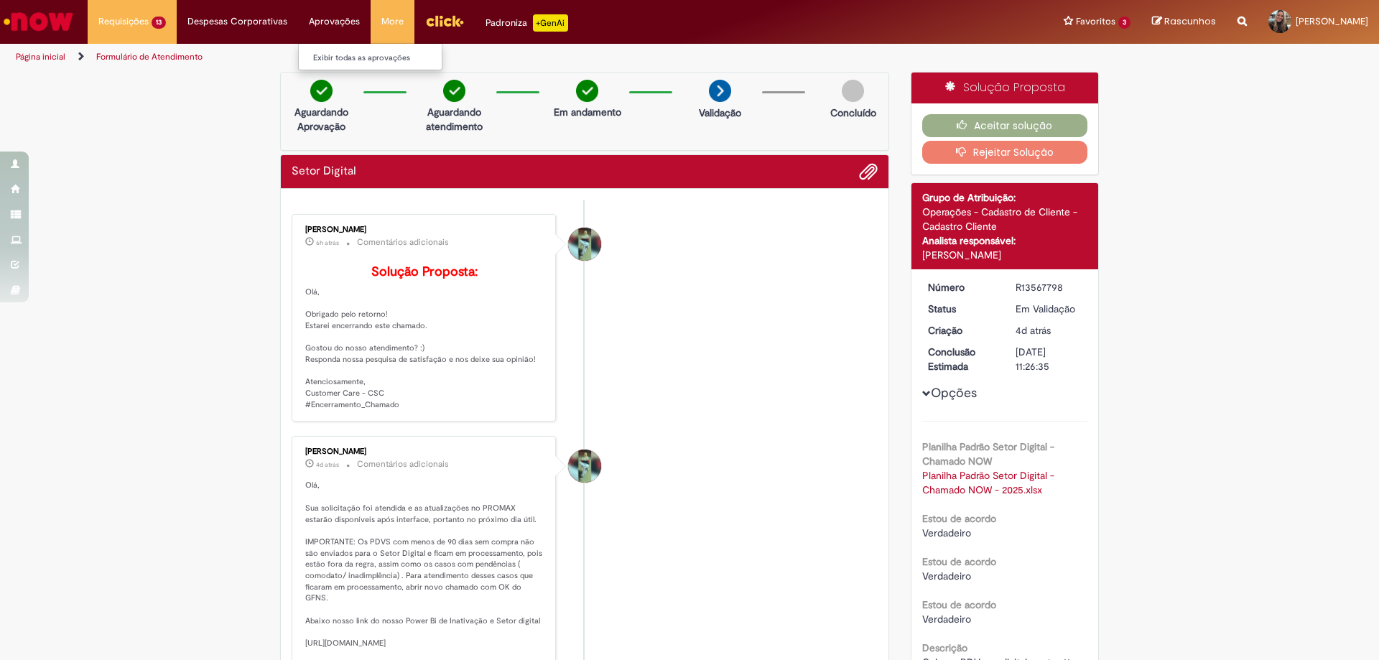 The width and height of the screenshot is (1379, 660). I want to click on b: Planilha Padrão Setor Digital - Chamado NOW, so click(988, 454).